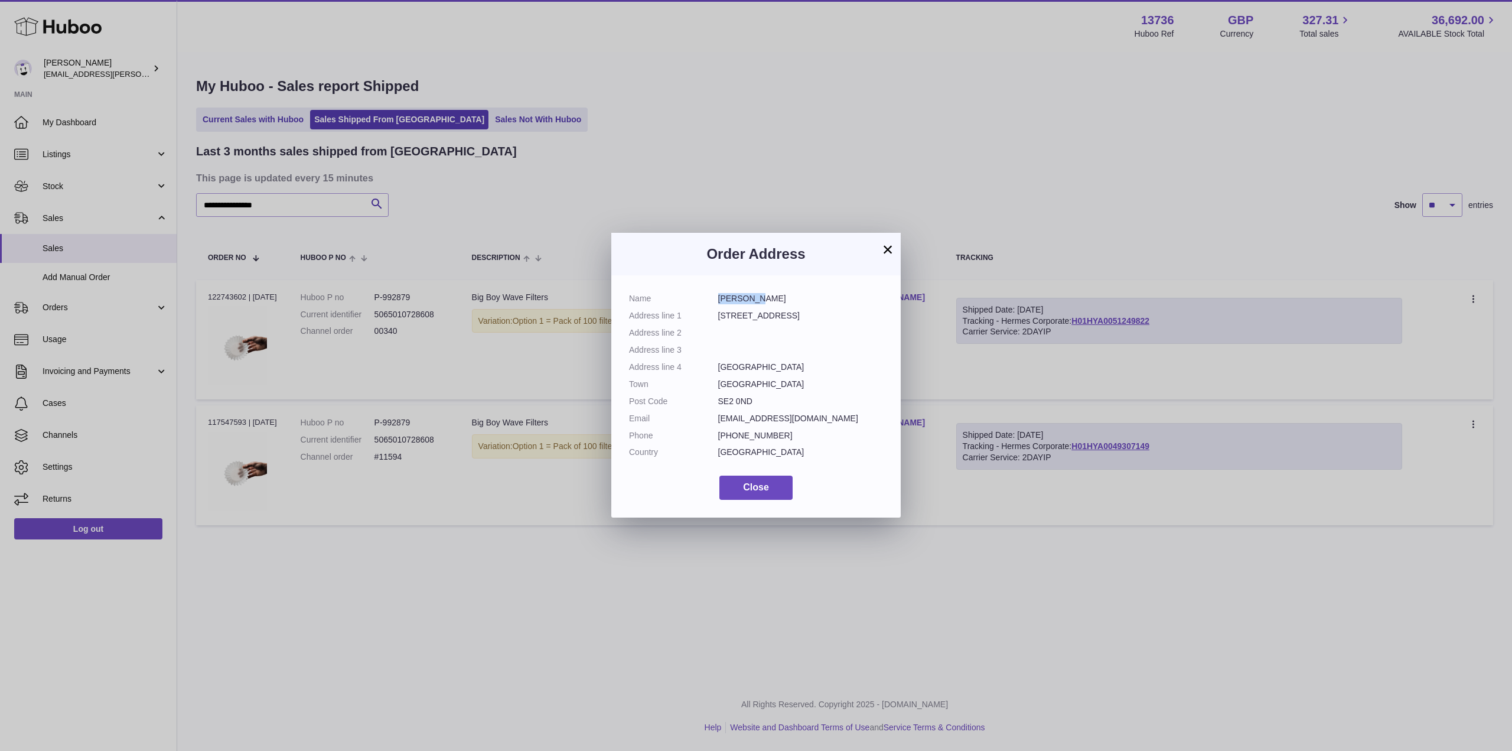  What do you see at coordinates (674, 315) in the screenshot?
I see `dt: Address line 1` at bounding box center [674, 315].